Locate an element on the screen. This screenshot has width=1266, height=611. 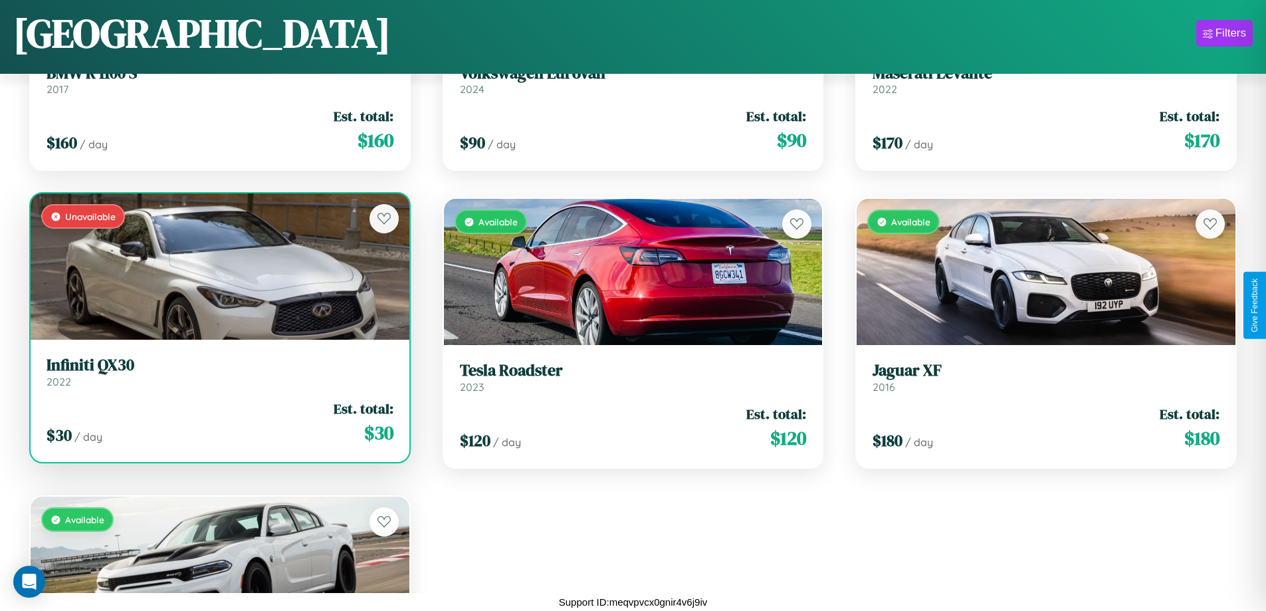
h3: Infiniti QX30 is located at coordinates (220, 365).